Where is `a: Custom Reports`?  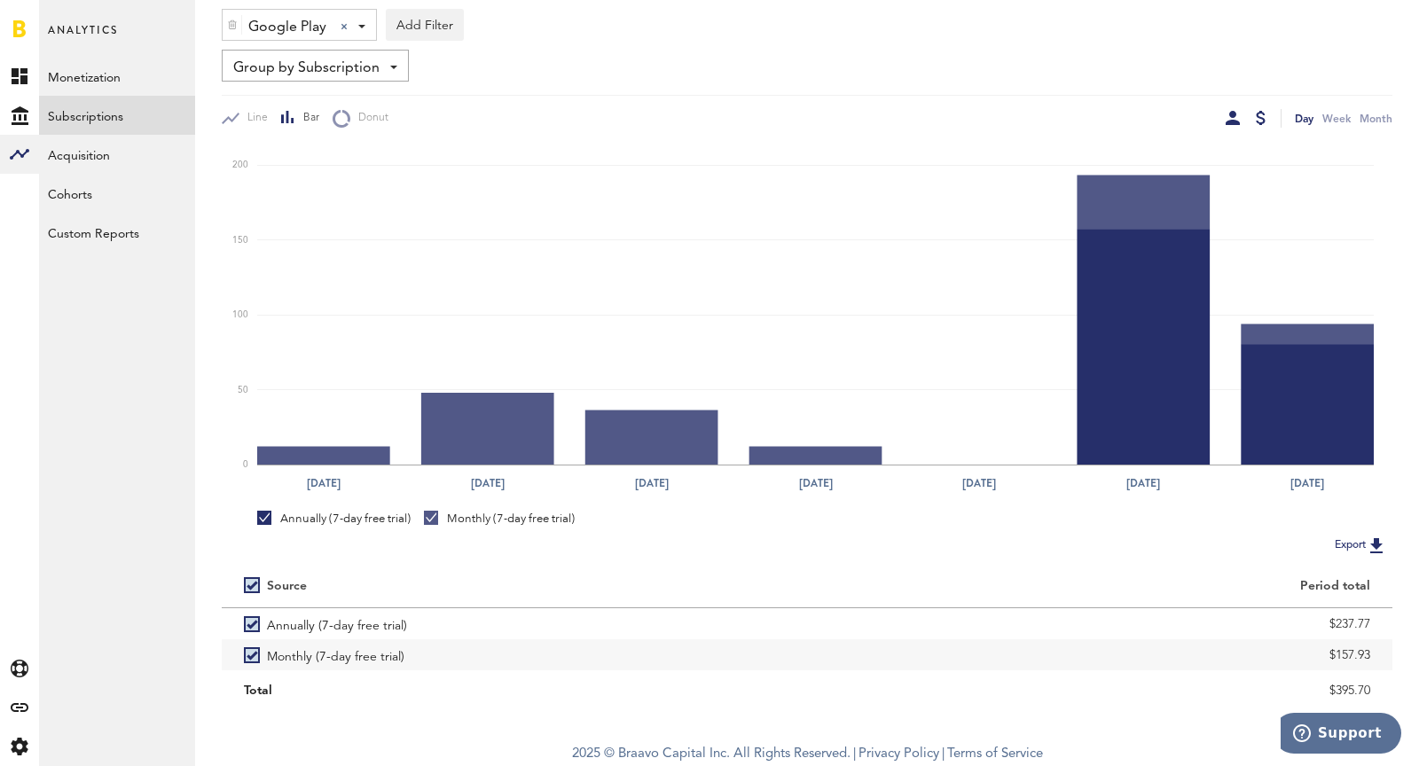
a: Custom Reports is located at coordinates (117, 232).